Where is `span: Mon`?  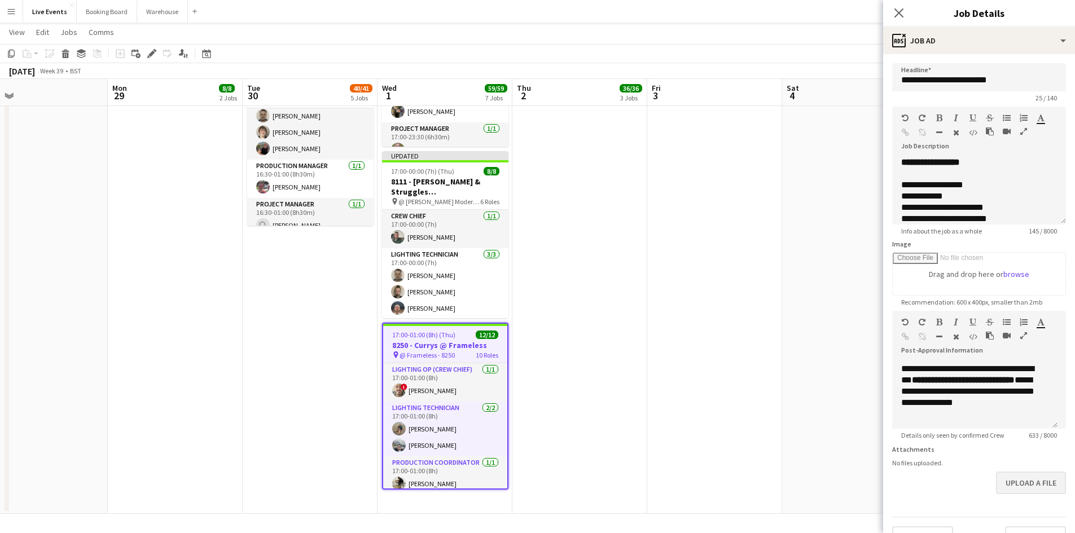
span: Mon is located at coordinates (120, 88).